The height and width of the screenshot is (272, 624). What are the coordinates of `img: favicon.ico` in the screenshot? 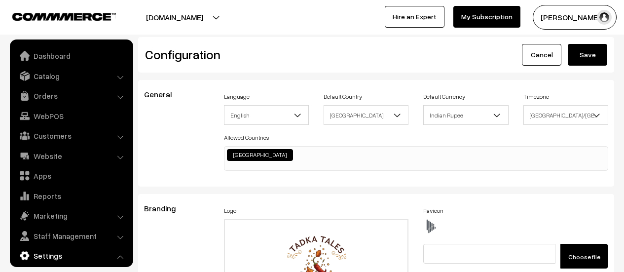 It's located at (431, 226).